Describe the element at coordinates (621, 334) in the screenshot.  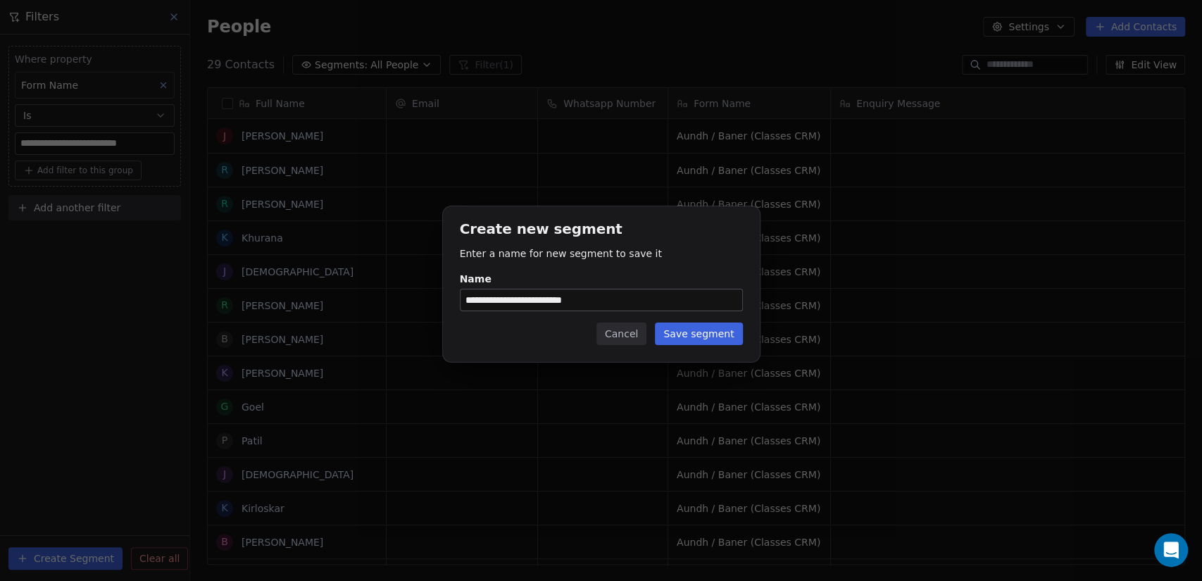
I see `button: Cancel` at that location.